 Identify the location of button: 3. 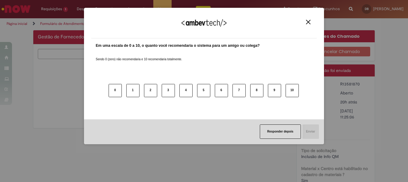
(168, 91).